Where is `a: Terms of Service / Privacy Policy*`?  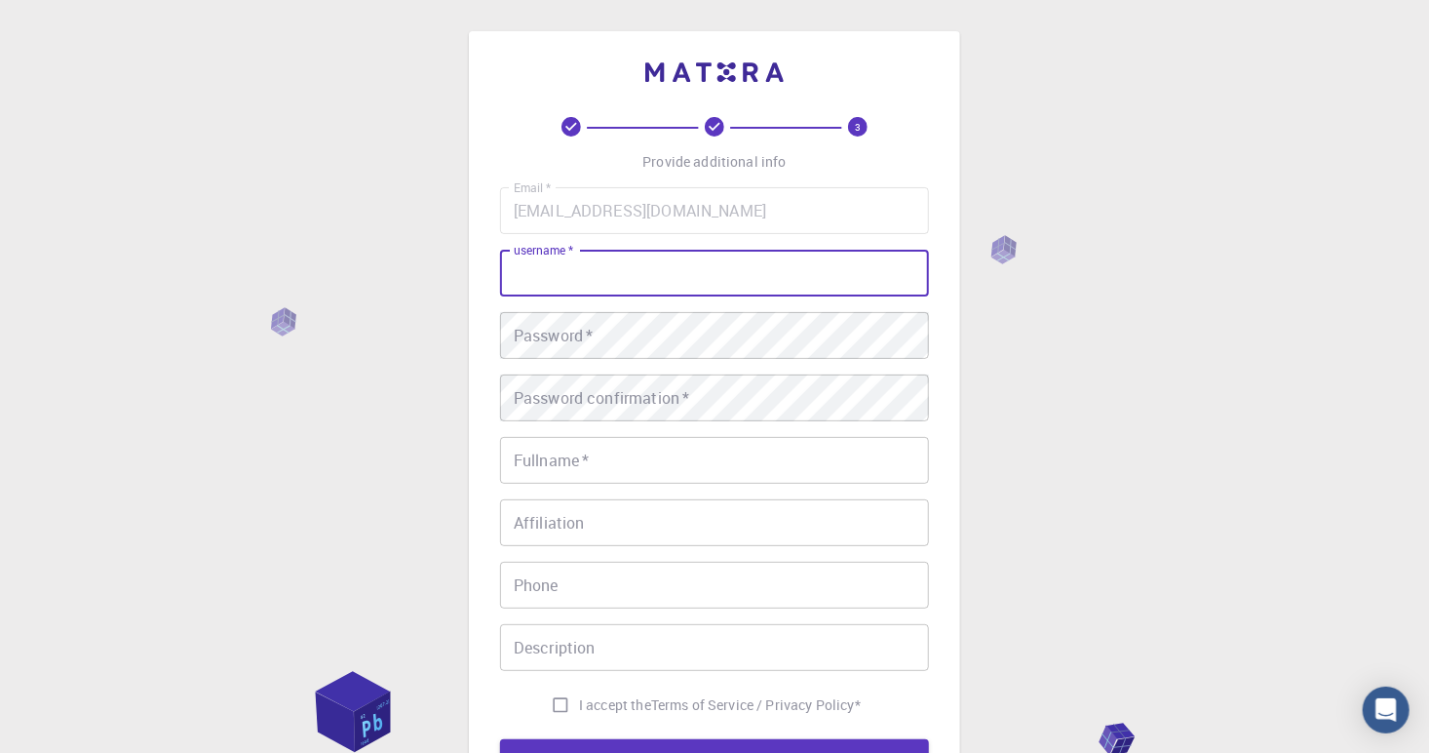
a: Terms of Service / Privacy Policy* is located at coordinates (756, 705).